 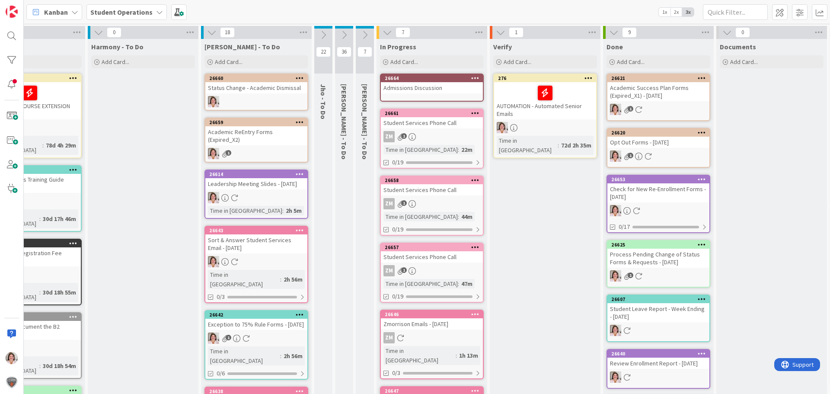 What do you see at coordinates (398, 47) in the screenshot?
I see `span: In Progress` at bounding box center [398, 47].